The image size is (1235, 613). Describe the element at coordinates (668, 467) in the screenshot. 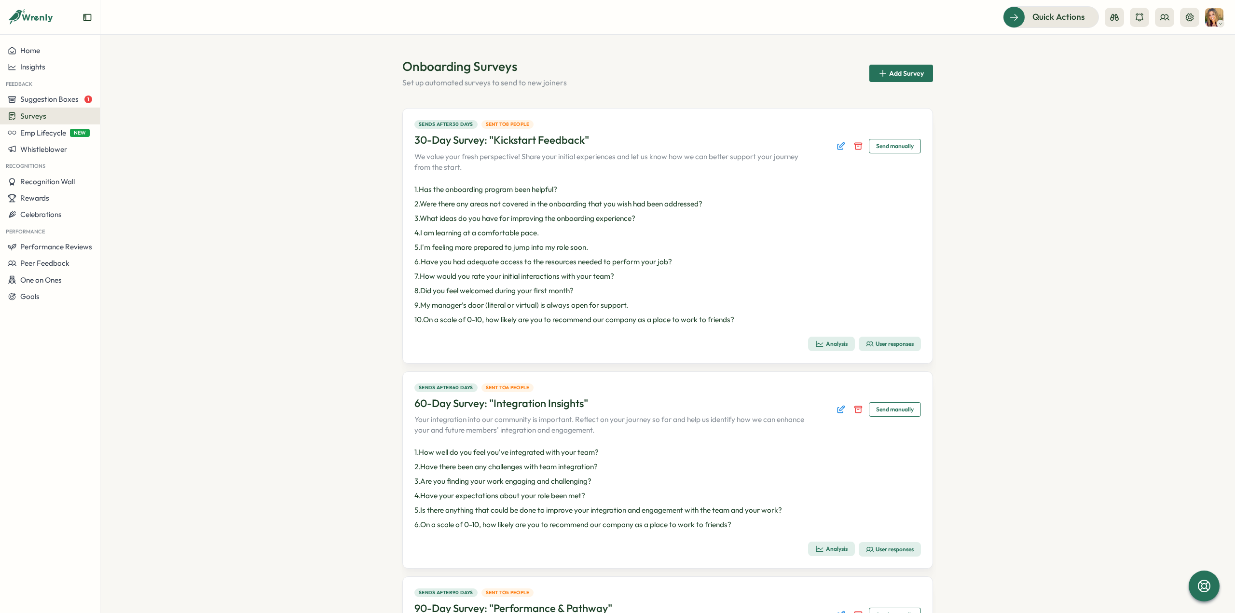

I see `p: 2 . Have there been any challenges with team integration?` at that location.